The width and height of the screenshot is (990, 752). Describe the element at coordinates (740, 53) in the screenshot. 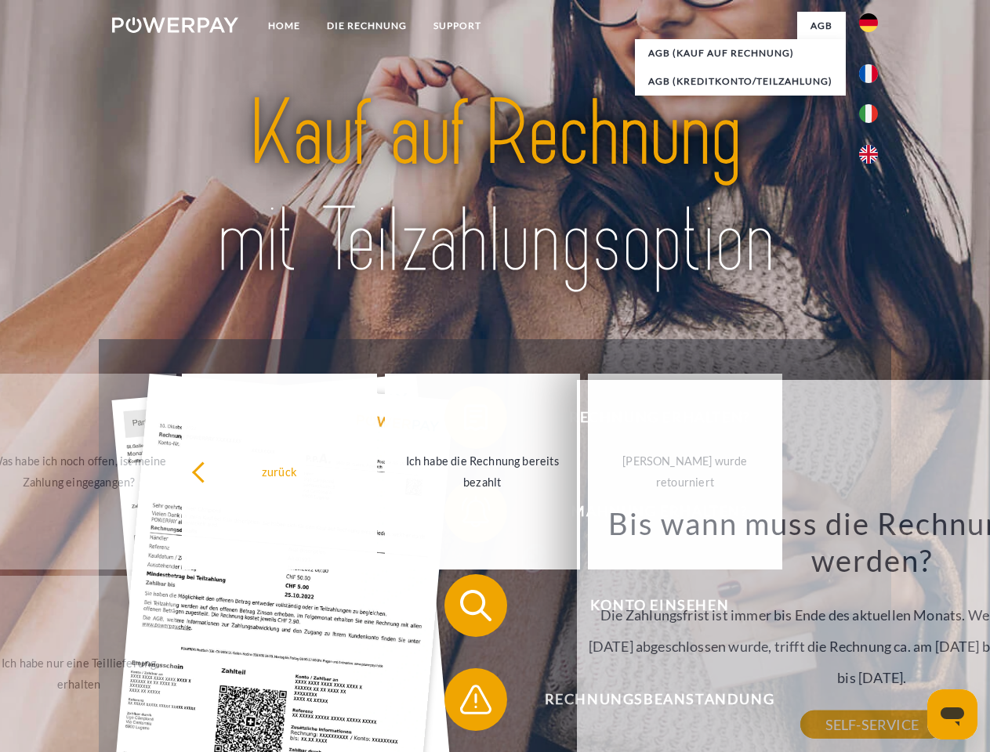

I see `a: AGB (Kauf auf Rechnung)` at that location.